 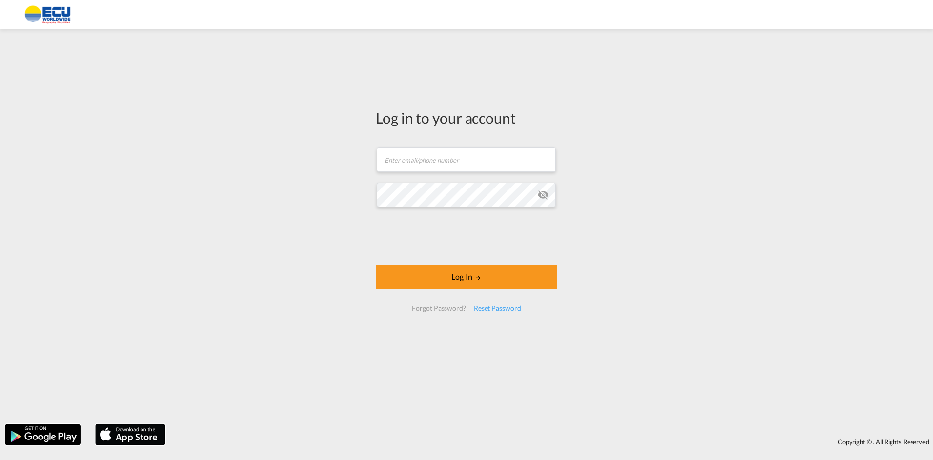 I want to click on input: Enter email/phone number, so click(x=466, y=160).